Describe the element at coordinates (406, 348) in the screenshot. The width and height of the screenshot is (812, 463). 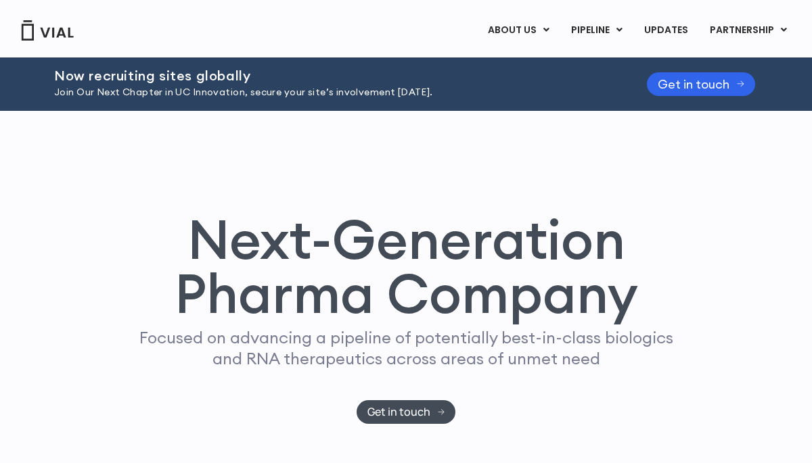
I see `p: Focused on advancing a pipeline of potentially best-in-class biologics and RNA therapeutics acros...` at that location.